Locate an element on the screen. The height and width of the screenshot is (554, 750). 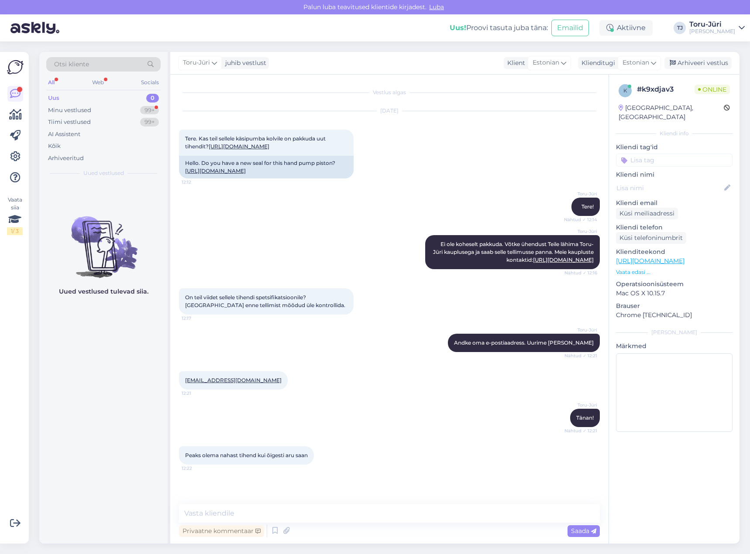
div: 0 is located at coordinates (152, 98).